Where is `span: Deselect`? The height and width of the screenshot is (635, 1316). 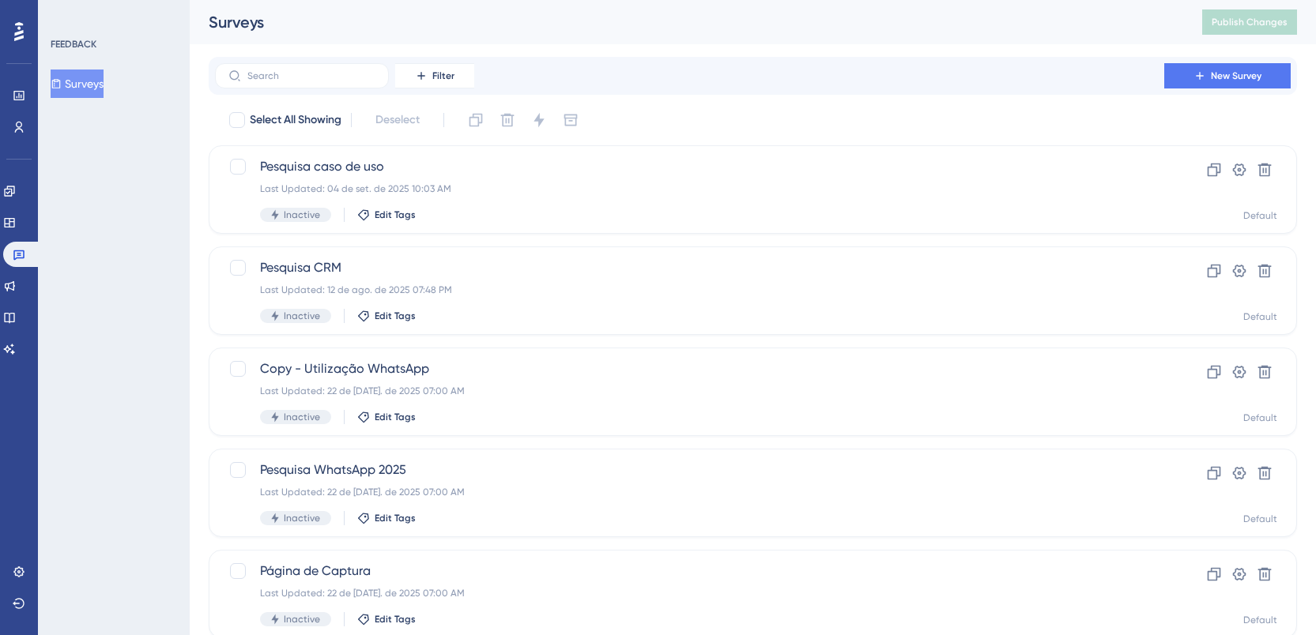 span: Deselect is located at coordinates (397, 120).